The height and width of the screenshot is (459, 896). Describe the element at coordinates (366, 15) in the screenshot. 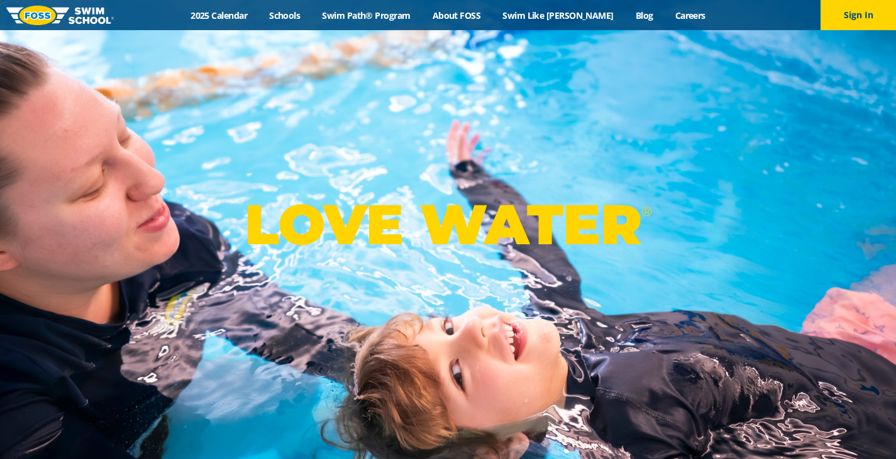

I see `a: Swim Path® Program` at that location.